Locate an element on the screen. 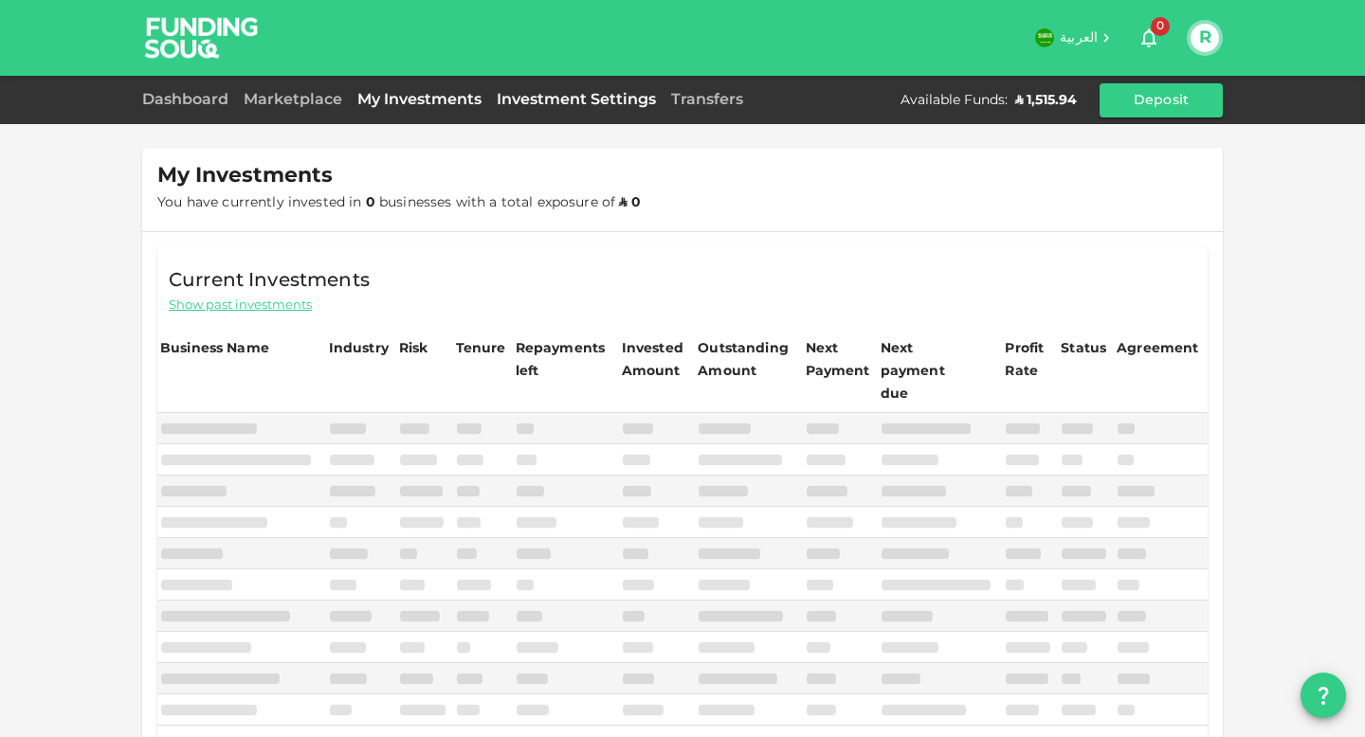 This screenshot has width=1365, height=737. div: Next payment due is located at coordinates (928, 372).